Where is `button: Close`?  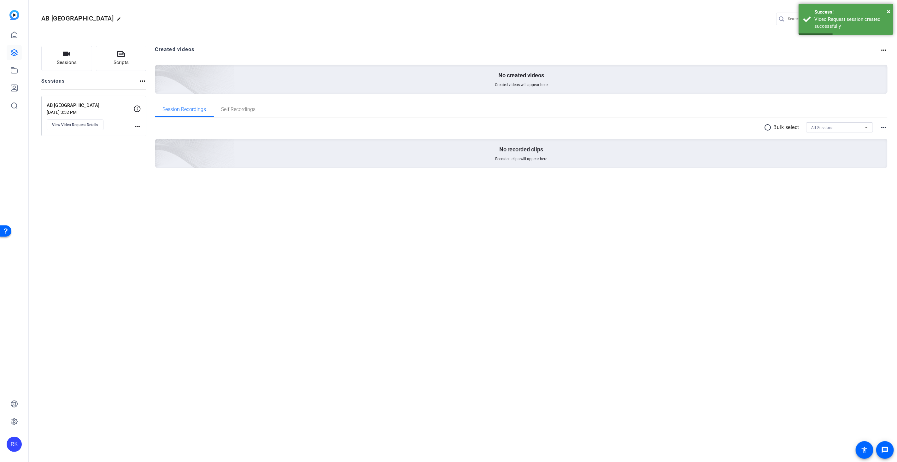
button: Close is located at coordinates (889, 11).